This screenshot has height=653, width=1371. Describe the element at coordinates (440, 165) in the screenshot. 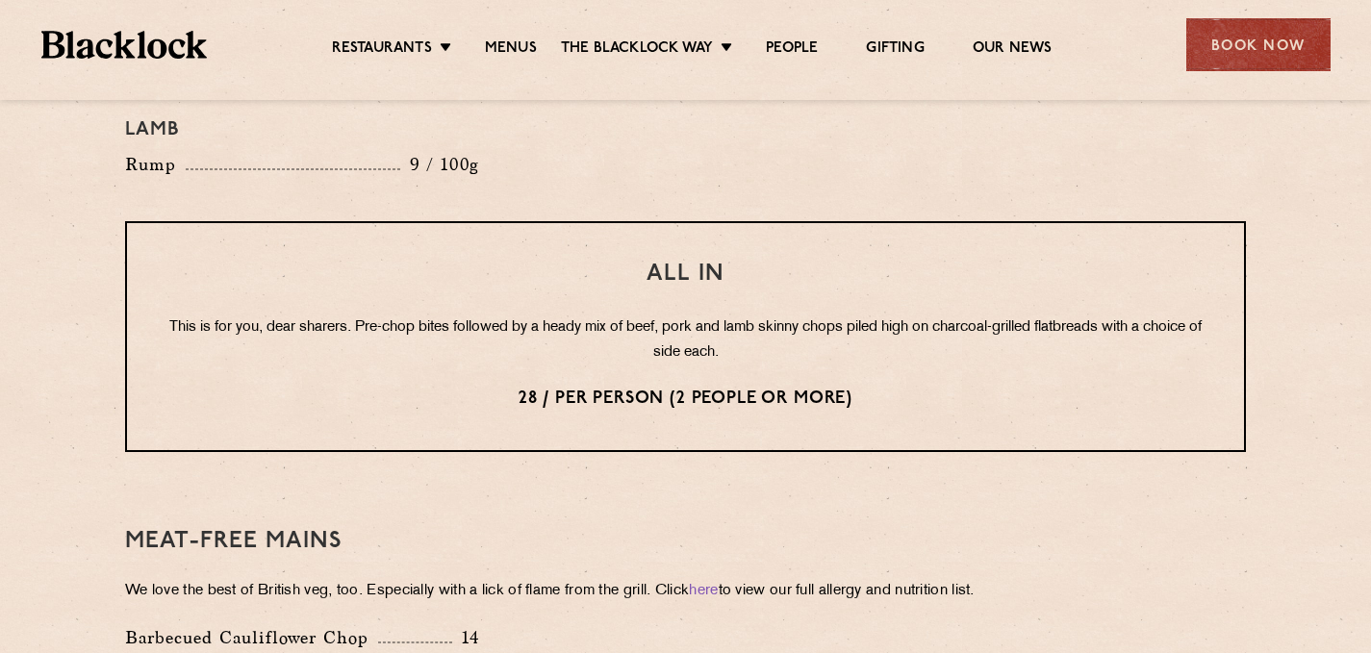

I see `p: 9 / 100g` at that location.